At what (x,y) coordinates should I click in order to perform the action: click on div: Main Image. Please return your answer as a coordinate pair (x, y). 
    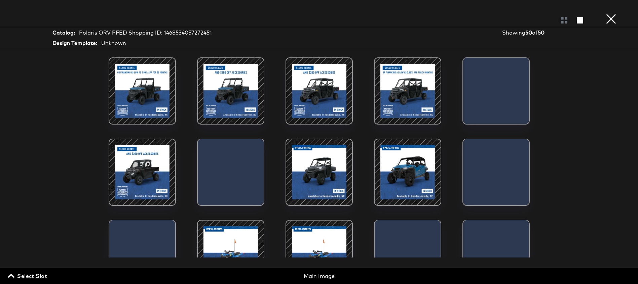
    Looking at the image, I should click on (319, 276).